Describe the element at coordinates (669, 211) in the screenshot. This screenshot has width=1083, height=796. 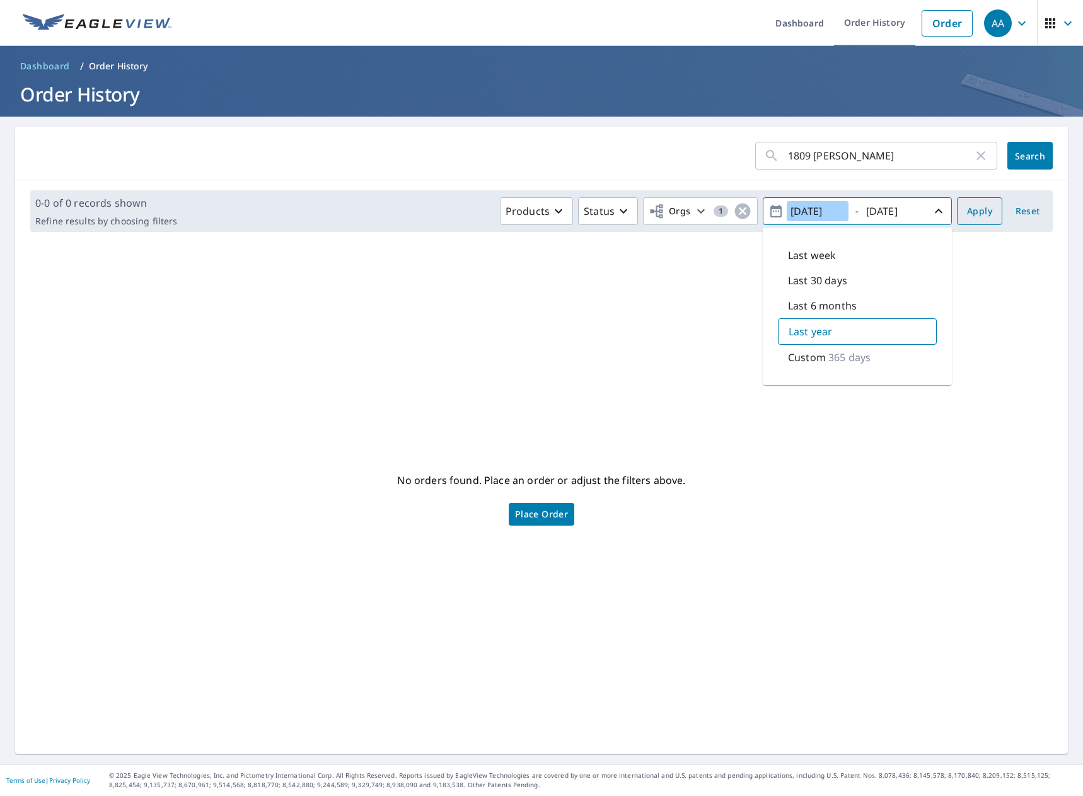
I see `span: Orgs` at that location.